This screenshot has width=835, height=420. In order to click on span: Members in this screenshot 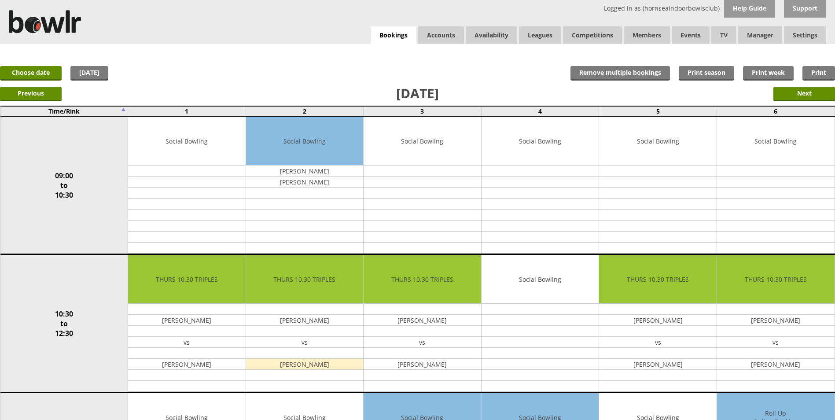, I will do `click(646, 35)`.